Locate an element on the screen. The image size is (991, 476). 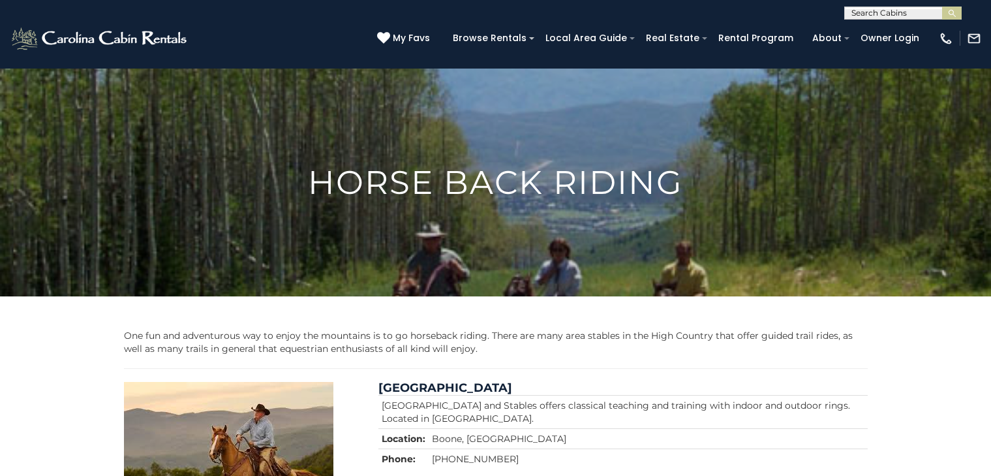
strong: Location: is located at coordinates (403, 438).